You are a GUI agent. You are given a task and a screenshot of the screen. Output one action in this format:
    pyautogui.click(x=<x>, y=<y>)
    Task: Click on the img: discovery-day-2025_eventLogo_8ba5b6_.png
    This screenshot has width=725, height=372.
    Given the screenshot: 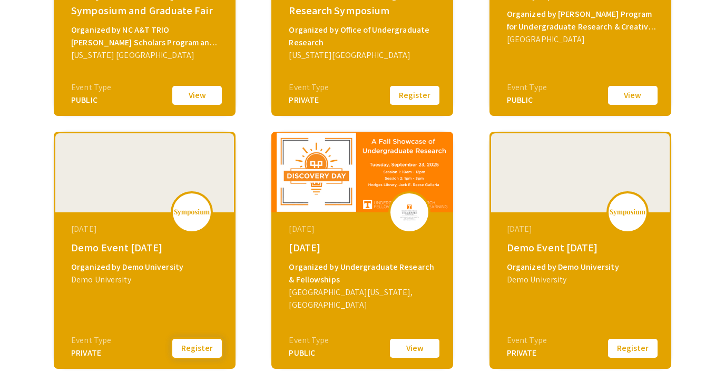 What is the action you would take?
    pyautogui.click(x=409, y=212)
    